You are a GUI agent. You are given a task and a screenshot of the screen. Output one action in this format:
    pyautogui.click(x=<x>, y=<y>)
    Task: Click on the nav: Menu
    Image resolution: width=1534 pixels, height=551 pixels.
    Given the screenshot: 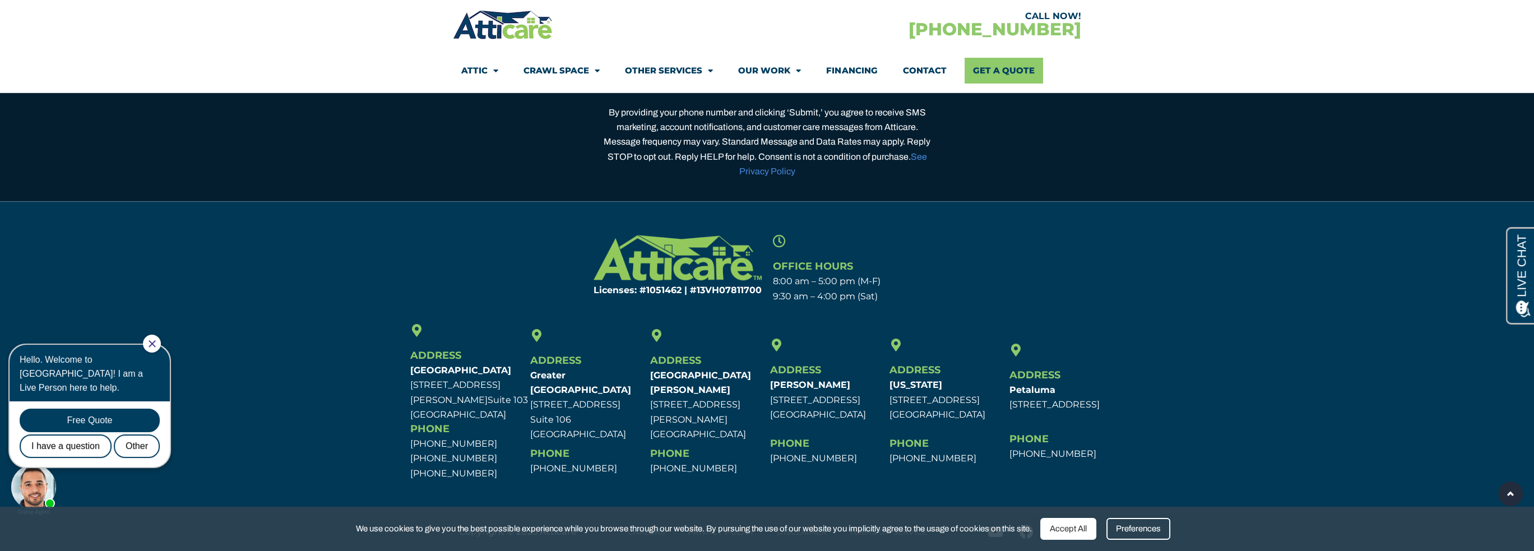 What is the action you would take?
    pyautogui.click(x=766, y=71)
    